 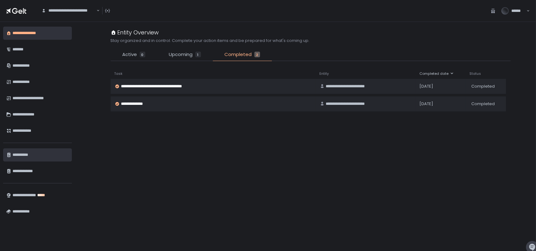 I want to click on div: 0, so click(x=143, y=54).